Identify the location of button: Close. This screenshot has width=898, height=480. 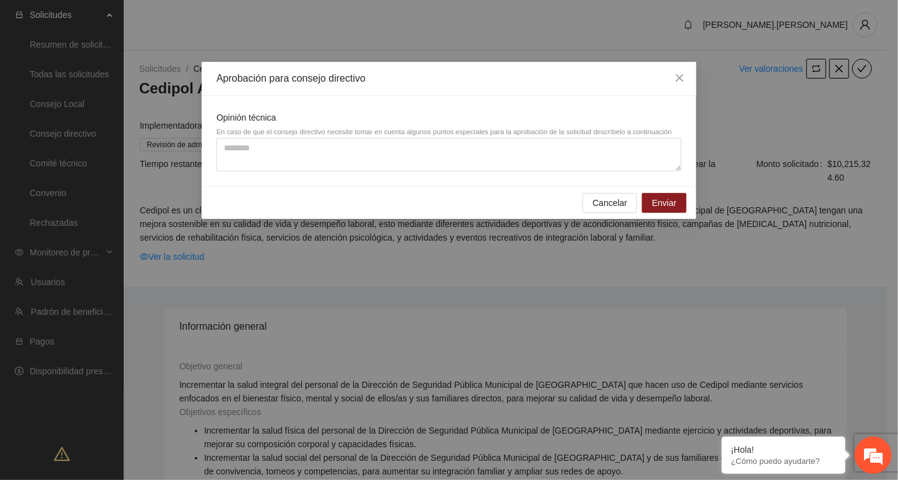
(680, 79).